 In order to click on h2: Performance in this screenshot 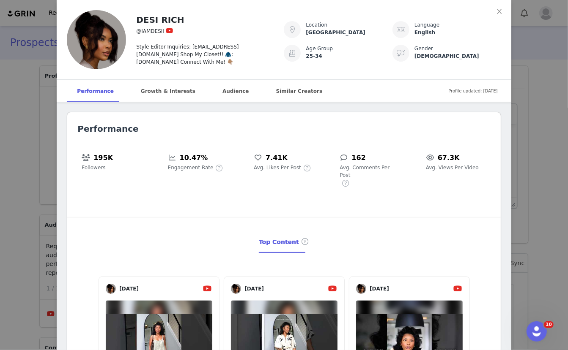, I will do `click(284, 129)`.